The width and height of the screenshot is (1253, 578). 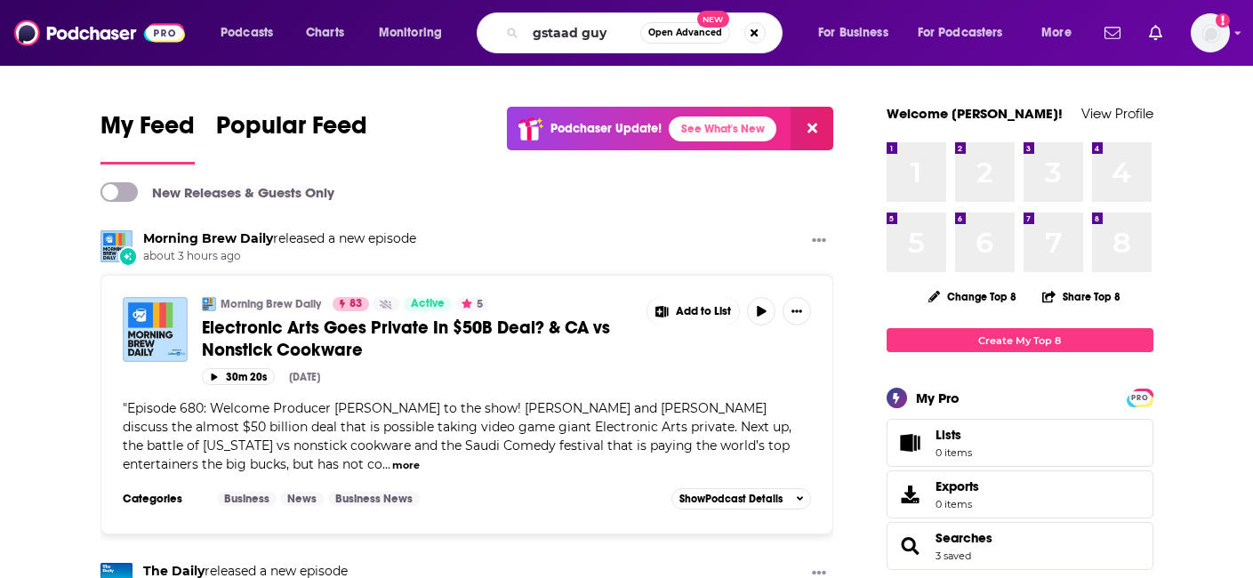 What do you see at coordinates (960, 33) in the screenshot?
I see `span: For Podcasters` at bounding box center [960, 33].